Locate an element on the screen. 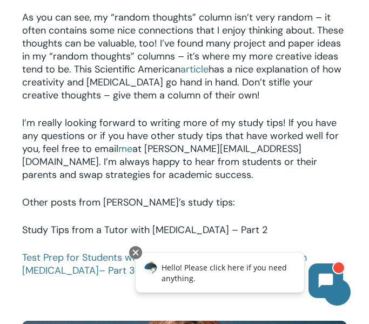 The height and width of the screenshot is (324, 369). a: me is located at coordinates (125, 149).